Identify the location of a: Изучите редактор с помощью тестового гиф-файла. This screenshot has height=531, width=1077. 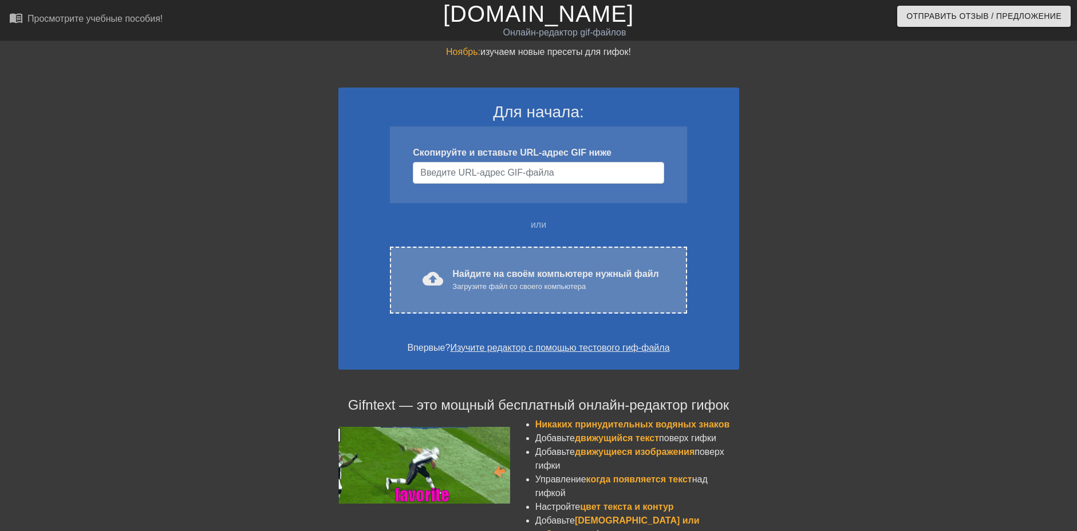
(559, 347).